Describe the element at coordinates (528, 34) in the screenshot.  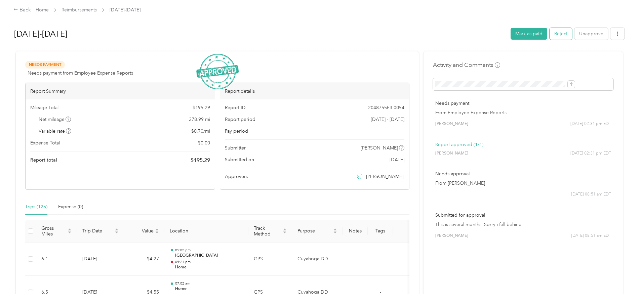
I see `button: Mark as paid` at that location.